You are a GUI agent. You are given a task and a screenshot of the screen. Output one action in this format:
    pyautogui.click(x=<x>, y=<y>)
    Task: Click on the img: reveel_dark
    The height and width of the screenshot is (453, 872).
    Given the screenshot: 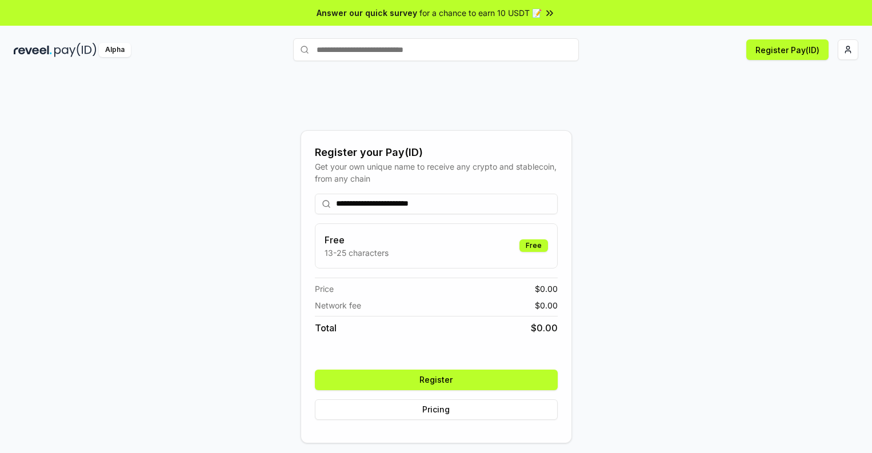 What is the action you would take?
    pyautogui.click(x=33, y=50)
    